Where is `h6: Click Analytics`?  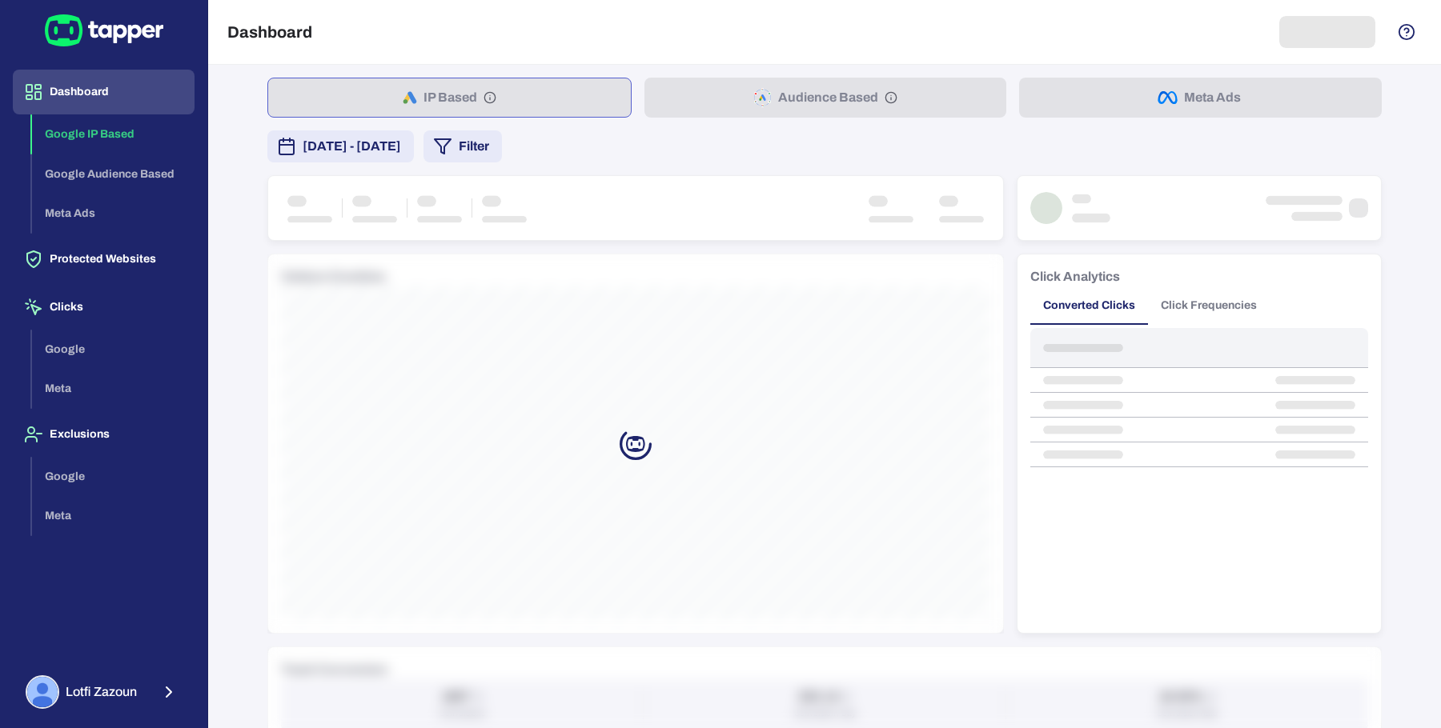 h6: Click Analytics is located at coordinates (1075, 277).